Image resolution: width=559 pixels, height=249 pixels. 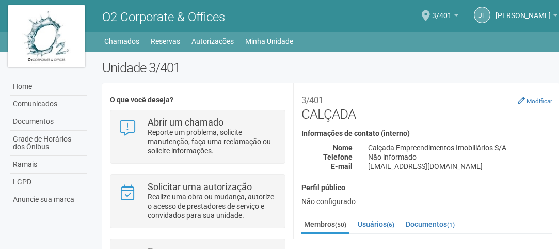 What do you see at coordinates (49, 199) in the screenshot?
I see `a: Anuncie sua marca` at bounding box center [49, 199].